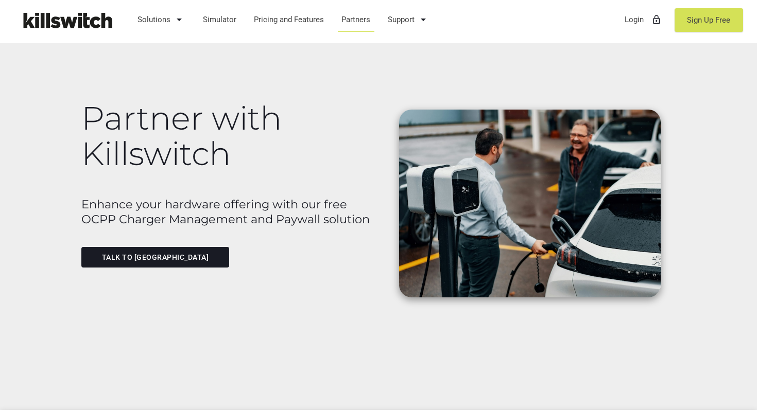  I want to click on i: lock_outline, so click(657, 20).